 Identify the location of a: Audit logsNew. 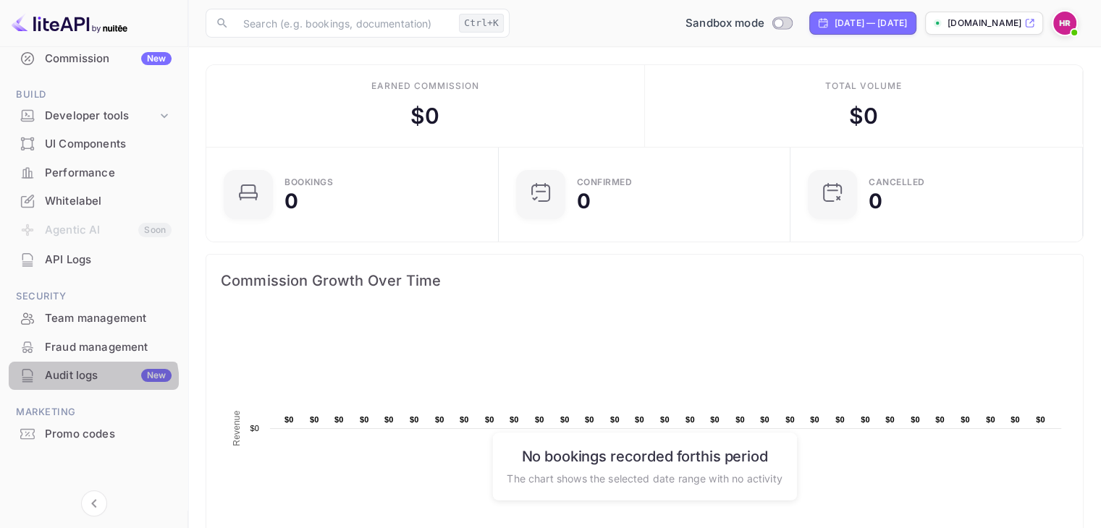
(93, 375).